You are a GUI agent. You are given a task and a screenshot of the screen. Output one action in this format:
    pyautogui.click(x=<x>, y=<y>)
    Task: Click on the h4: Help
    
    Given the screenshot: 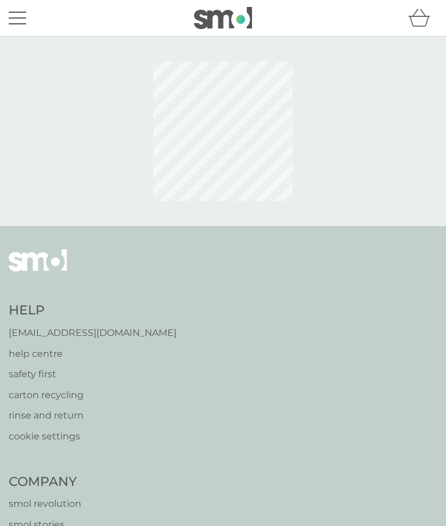 What is the action you would take?
    pyautogui.click(x=92, y=310)
    